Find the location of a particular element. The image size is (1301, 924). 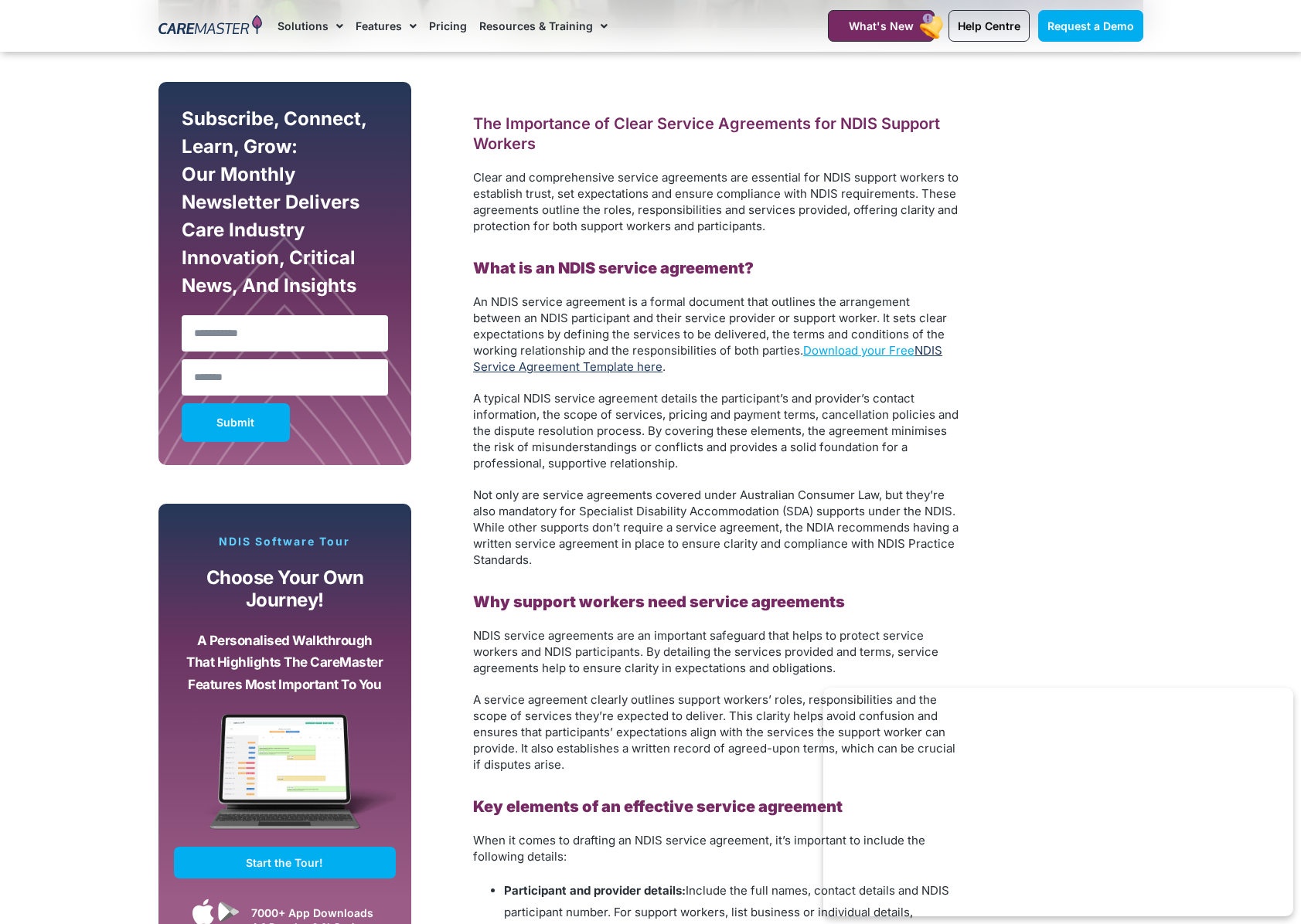

p: NDIS Software Tour is located at coordinates (286, 542).